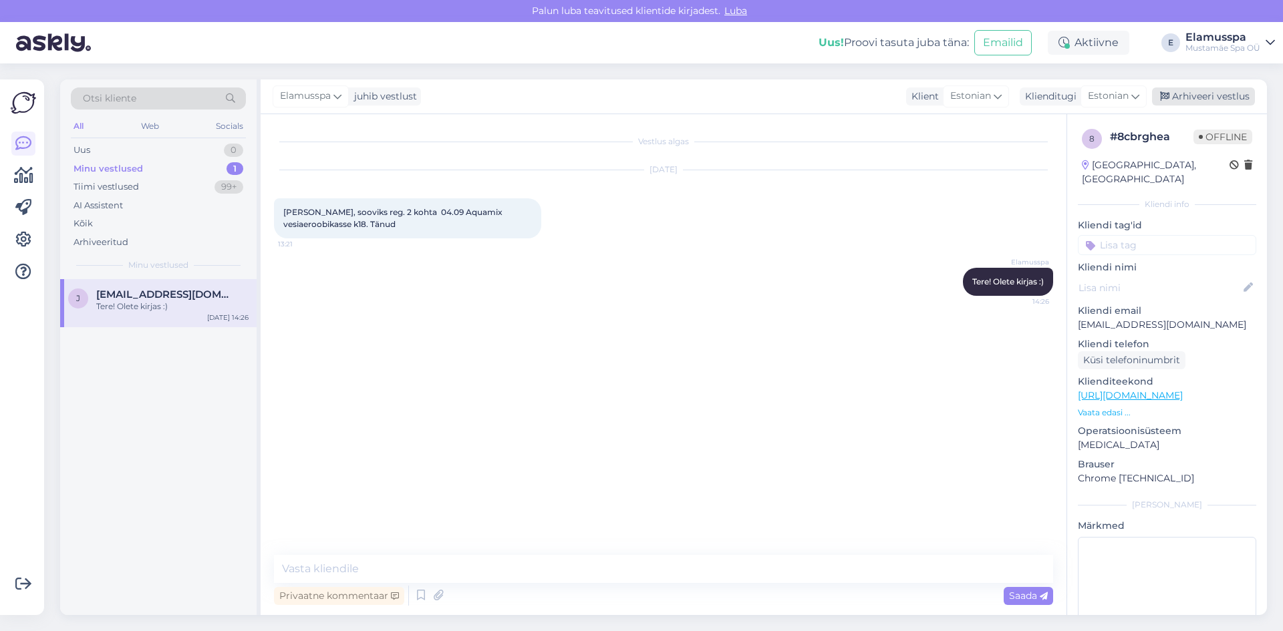  What do you see at coordinates (1048, 96) in the screenshot?
I see `div: Klienditugi` at bounding box center [1048, 96].